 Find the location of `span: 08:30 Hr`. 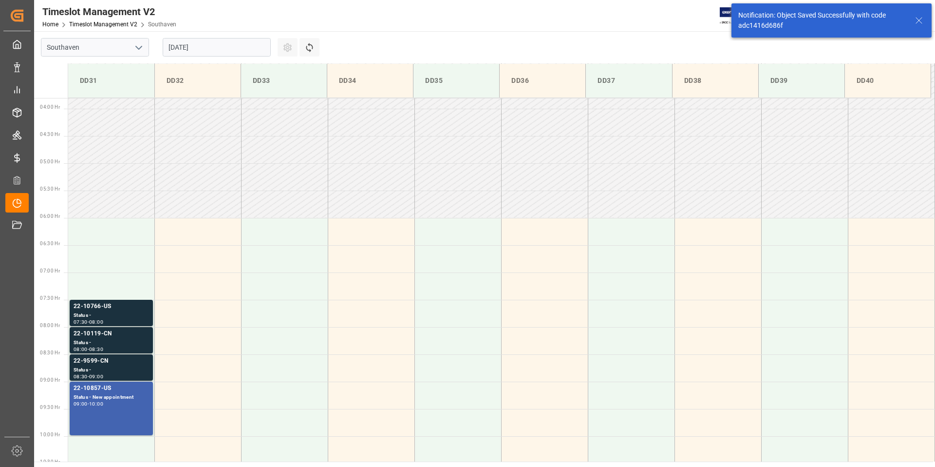

span: 08:30 Hr is located at coordinates (50, 352).